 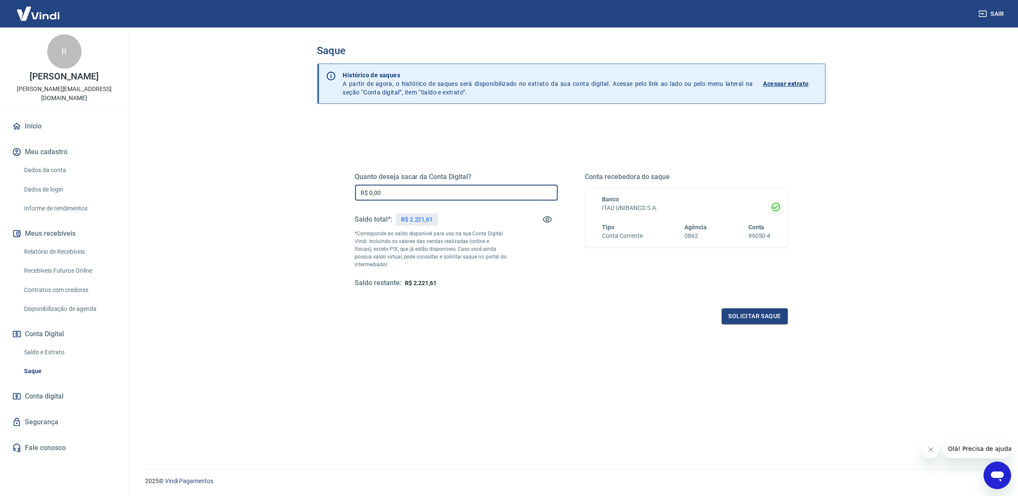 What do you see at coordinates (64, 126) in the screenshot?
I see `a: Início` at bounding box center [64, 126].